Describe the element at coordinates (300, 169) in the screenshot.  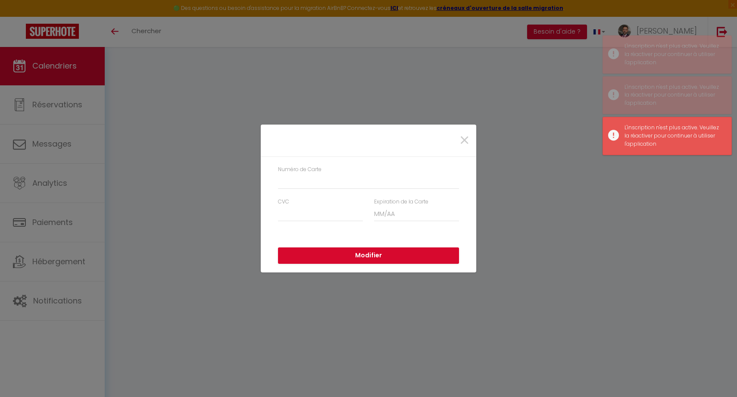
I see `label: Numéro de Carte` at that location.